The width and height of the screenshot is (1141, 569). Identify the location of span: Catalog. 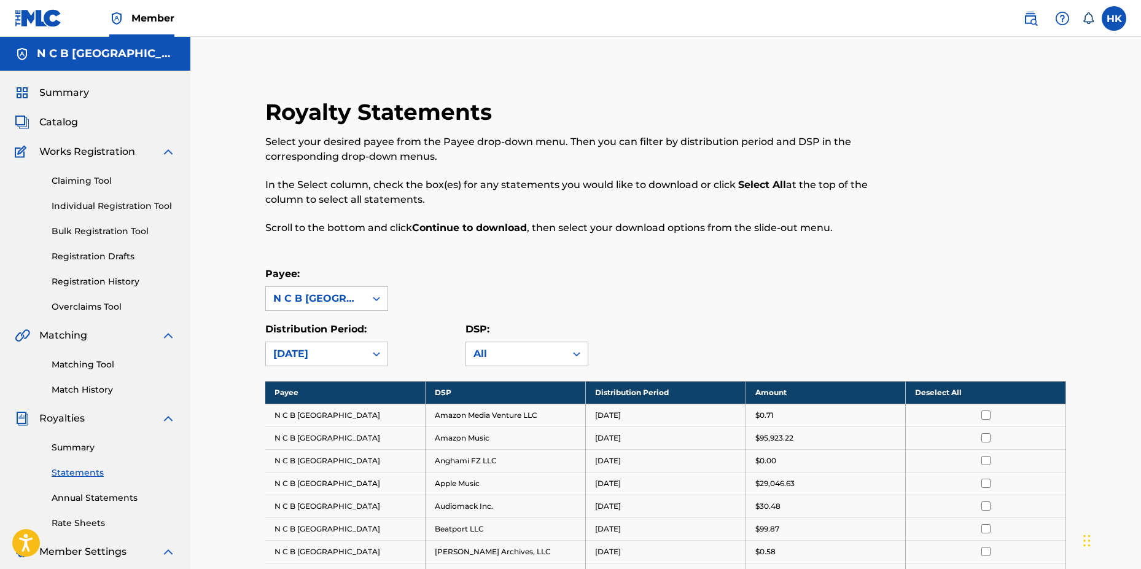
(58, 122).